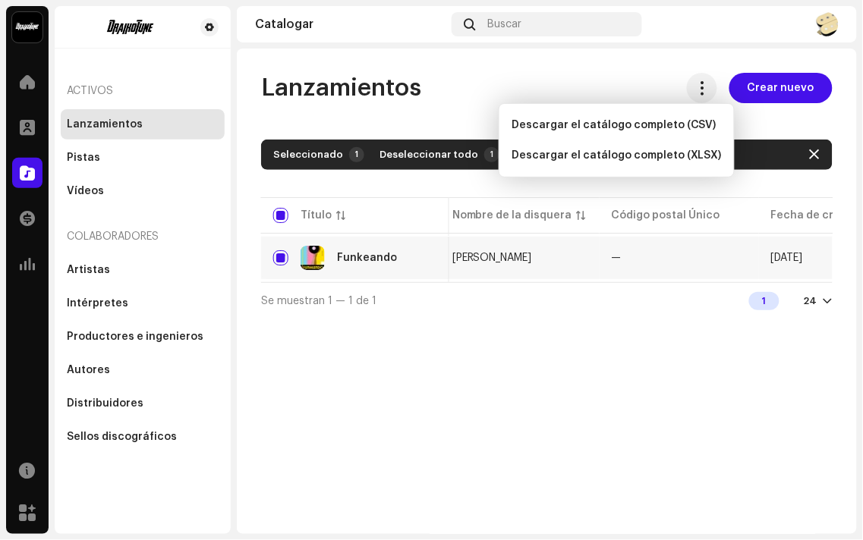 Image resolution: width=863 pixels, height=540 pixels. I want to click on button: Crear nuevo, so click(781, 88).